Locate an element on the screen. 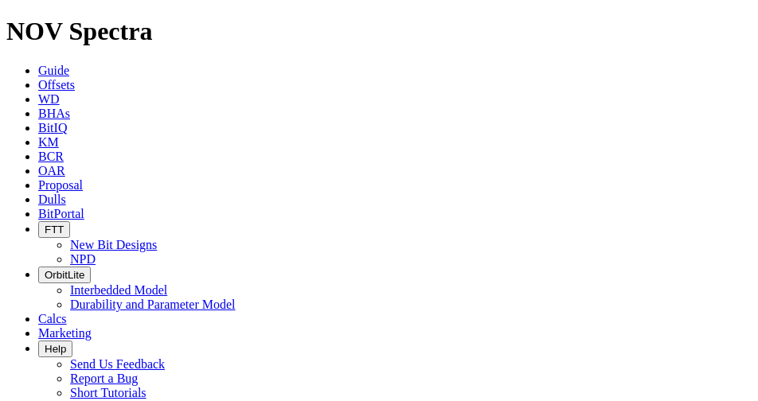  a: KM is located at coordinates (49, 142).